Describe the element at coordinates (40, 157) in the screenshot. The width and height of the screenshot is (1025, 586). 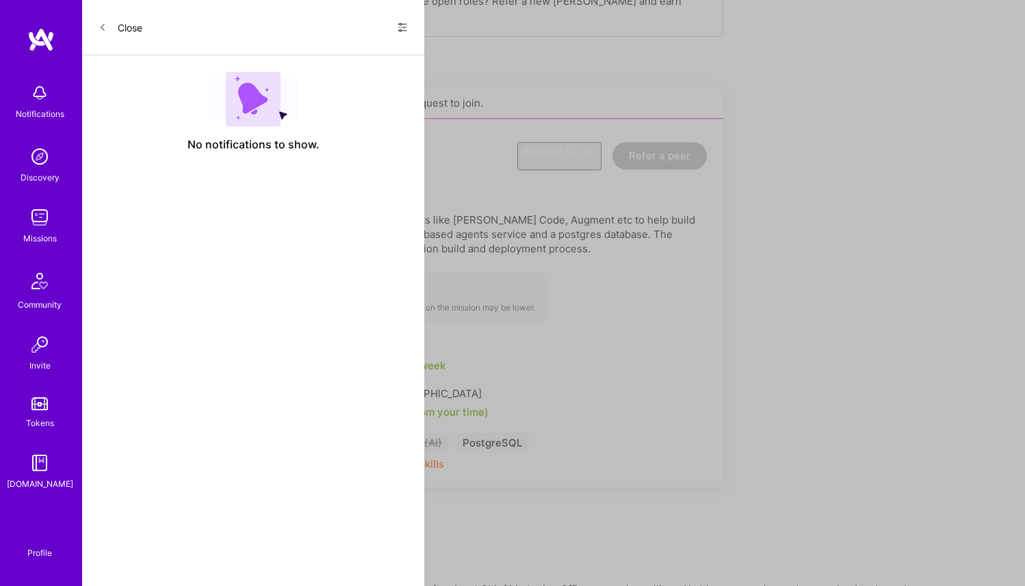
I see `img: discovery` at that location.